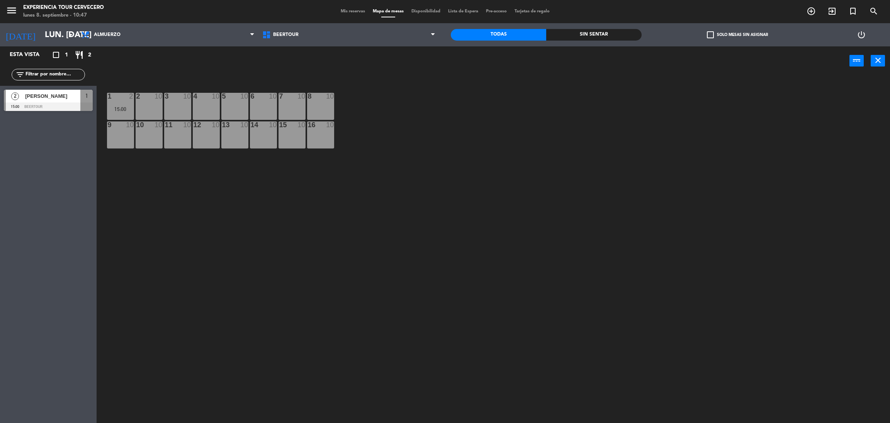  What do you see at coordinates (121, 109) in the screenshot?
I see `div: 15:00` at bounding box center [121, 109].